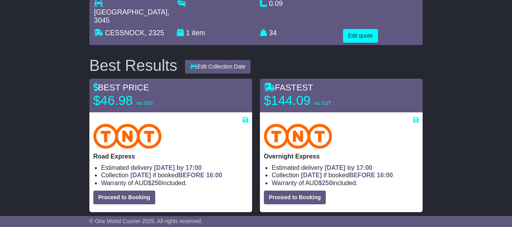  Describe the element at coordinates (218, 67) in the screenshot. I see `button: Edit Collection Date` at that location.